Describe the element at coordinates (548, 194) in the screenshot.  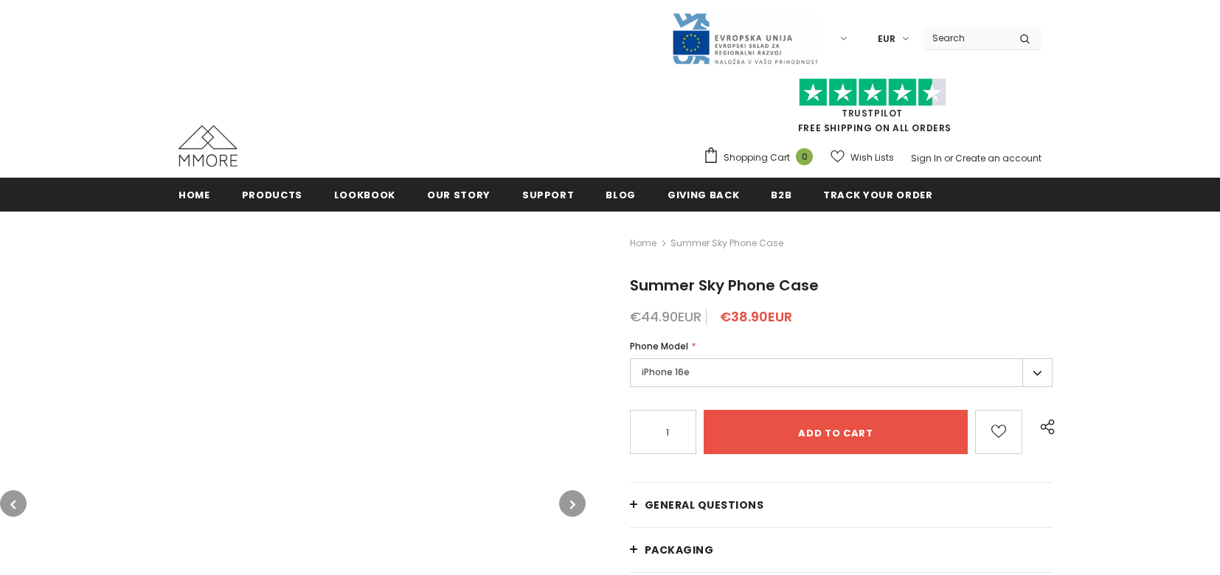
I see `a: support` at that location.